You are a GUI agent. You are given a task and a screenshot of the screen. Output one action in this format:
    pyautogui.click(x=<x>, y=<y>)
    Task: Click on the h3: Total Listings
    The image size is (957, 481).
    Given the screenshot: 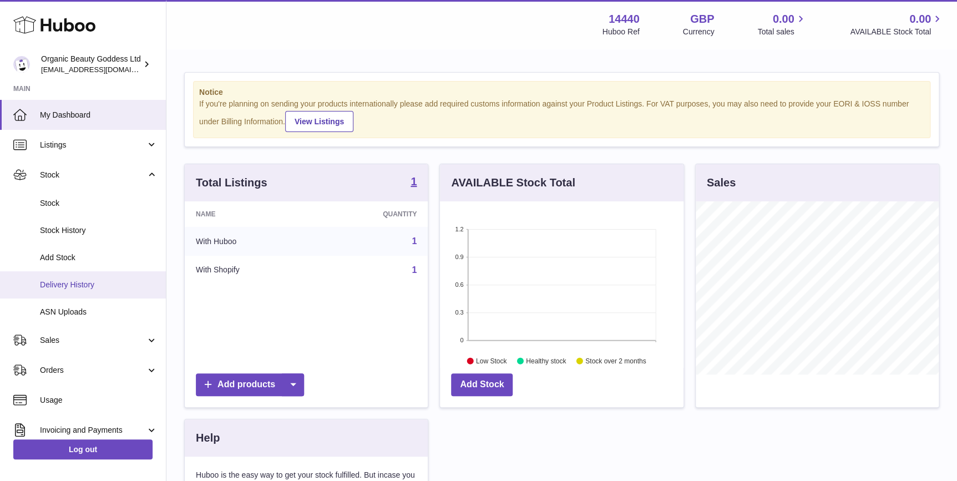 What is the action you would take?
    pyautogui.click(x=231, y=183)
    